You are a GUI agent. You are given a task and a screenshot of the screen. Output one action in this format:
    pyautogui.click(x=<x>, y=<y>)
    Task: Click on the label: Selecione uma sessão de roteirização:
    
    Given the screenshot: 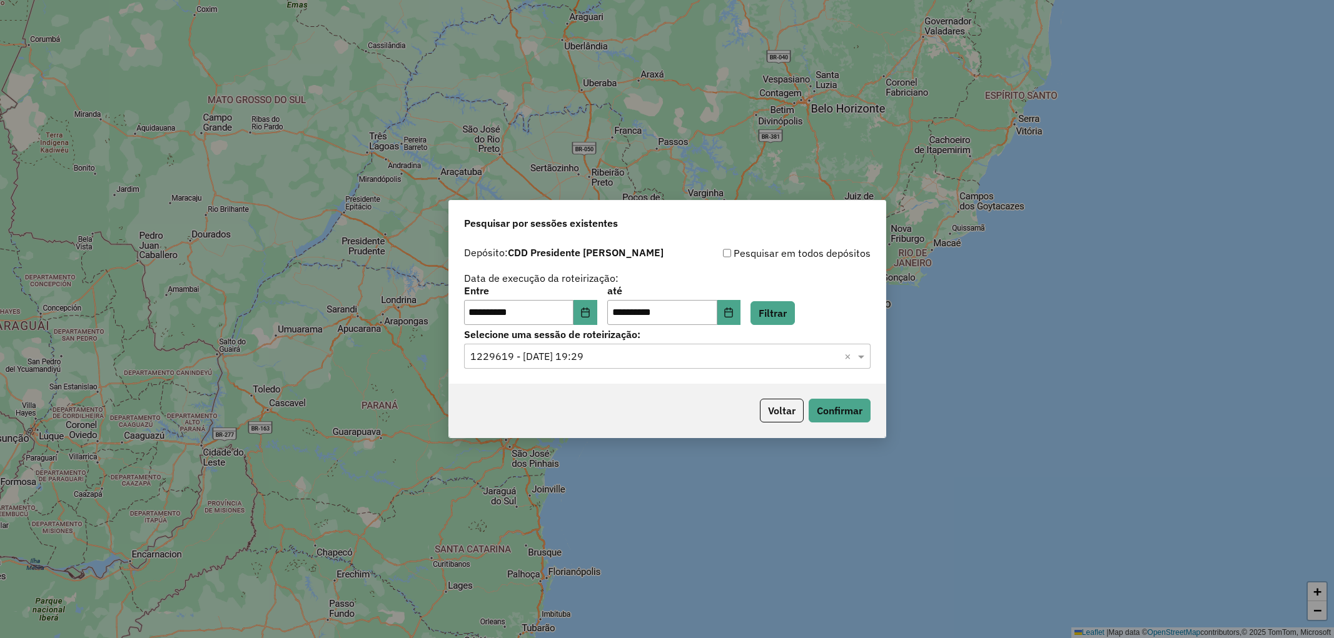 What is the action you would take?
    pyautogui.click(x=667, y=335)
    